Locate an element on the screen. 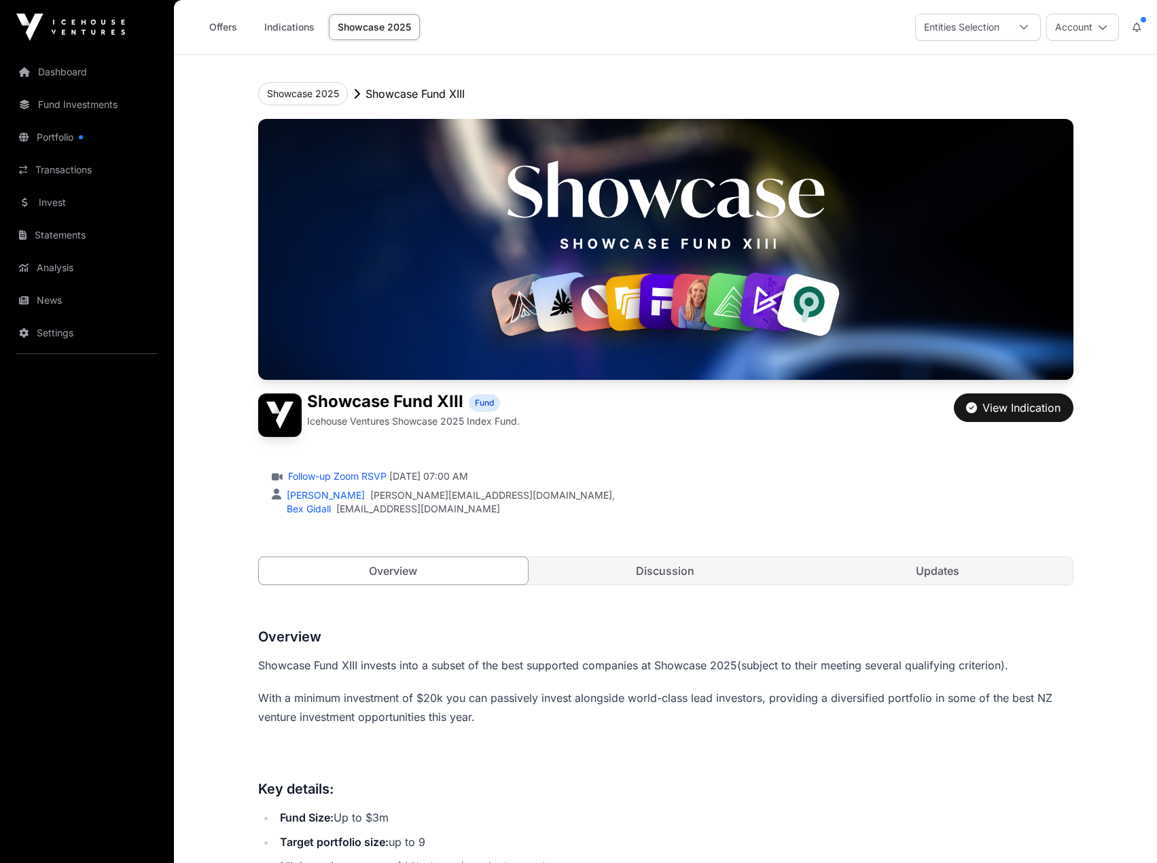  span: Fund is located at coordinates (484, 403).